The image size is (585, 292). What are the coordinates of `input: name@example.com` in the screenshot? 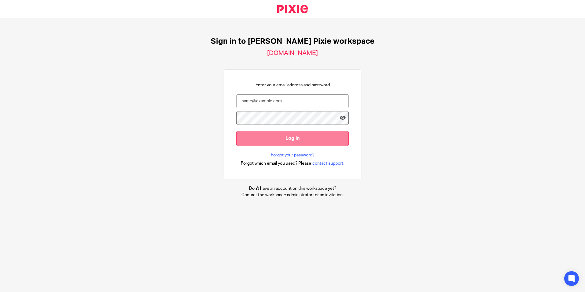 It's located at (293, 101).